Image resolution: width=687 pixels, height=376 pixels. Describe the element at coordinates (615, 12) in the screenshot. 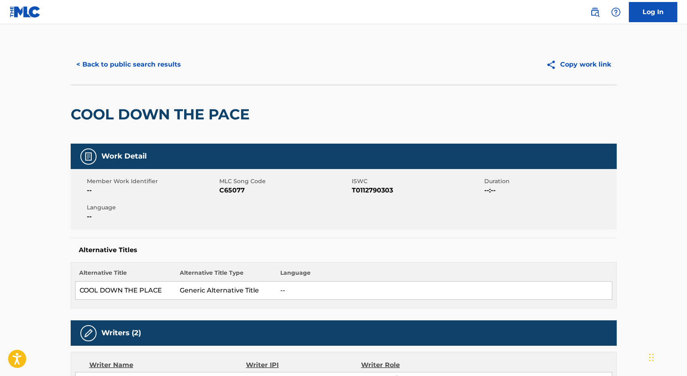

I see `img: help` at that location.